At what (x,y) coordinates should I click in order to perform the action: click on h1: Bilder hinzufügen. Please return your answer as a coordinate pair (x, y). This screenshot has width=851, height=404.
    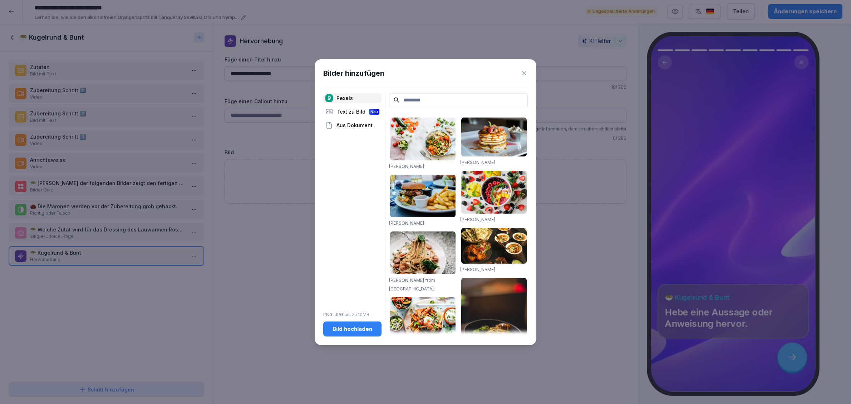
    Looking at the image, I should click on (353, 73).